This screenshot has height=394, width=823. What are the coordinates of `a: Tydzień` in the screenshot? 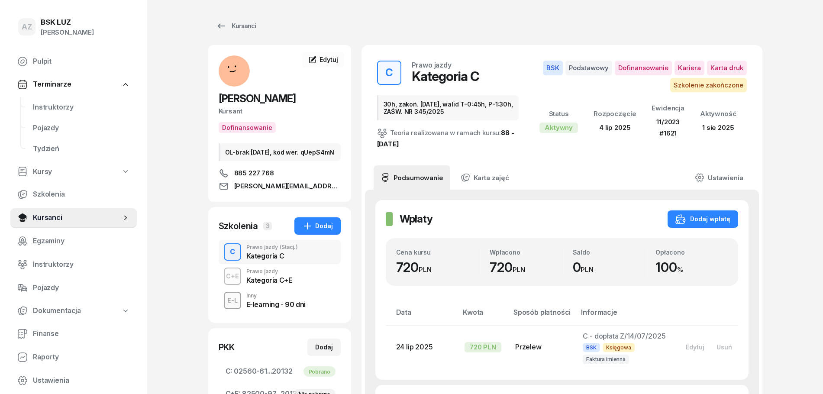 It's located at (81, 149).